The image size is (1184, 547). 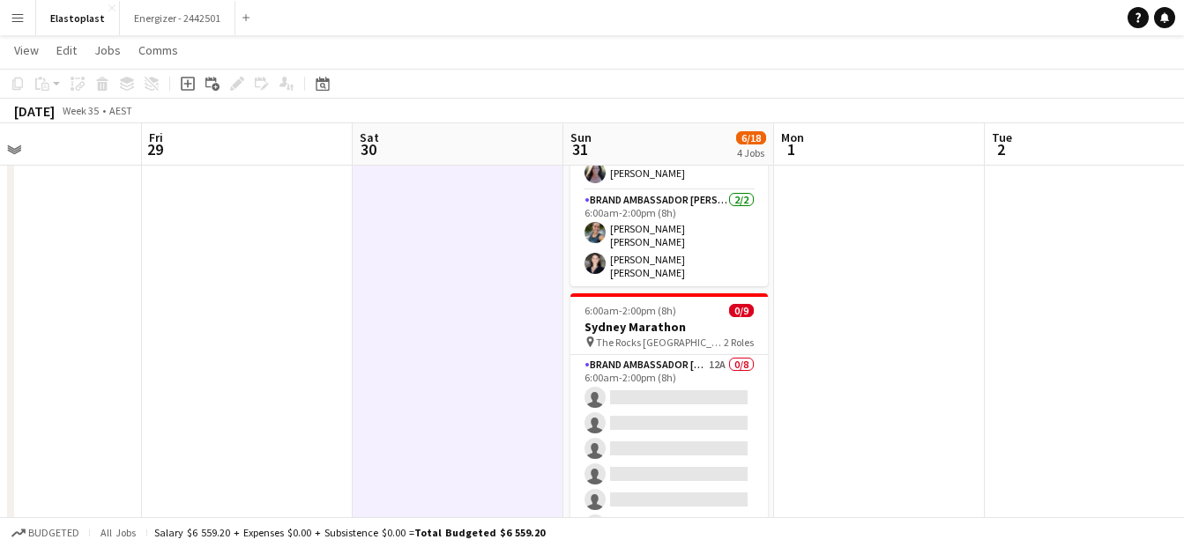 I want to click on div: Salary $6 559.20 + Expenses $0.00 + Subsistence $0.00 =, so click(x=349, y=532).